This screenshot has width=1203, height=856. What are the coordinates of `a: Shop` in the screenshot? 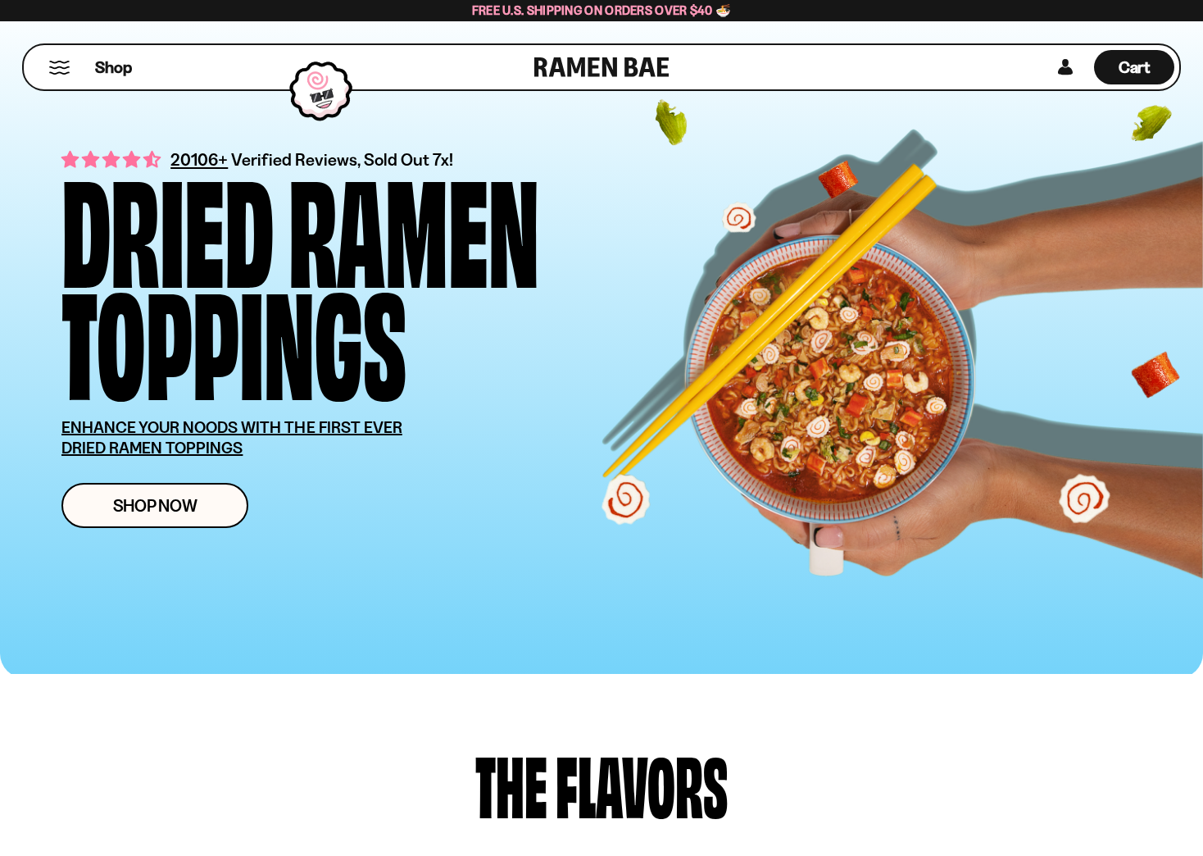 It's located at (113, 67).